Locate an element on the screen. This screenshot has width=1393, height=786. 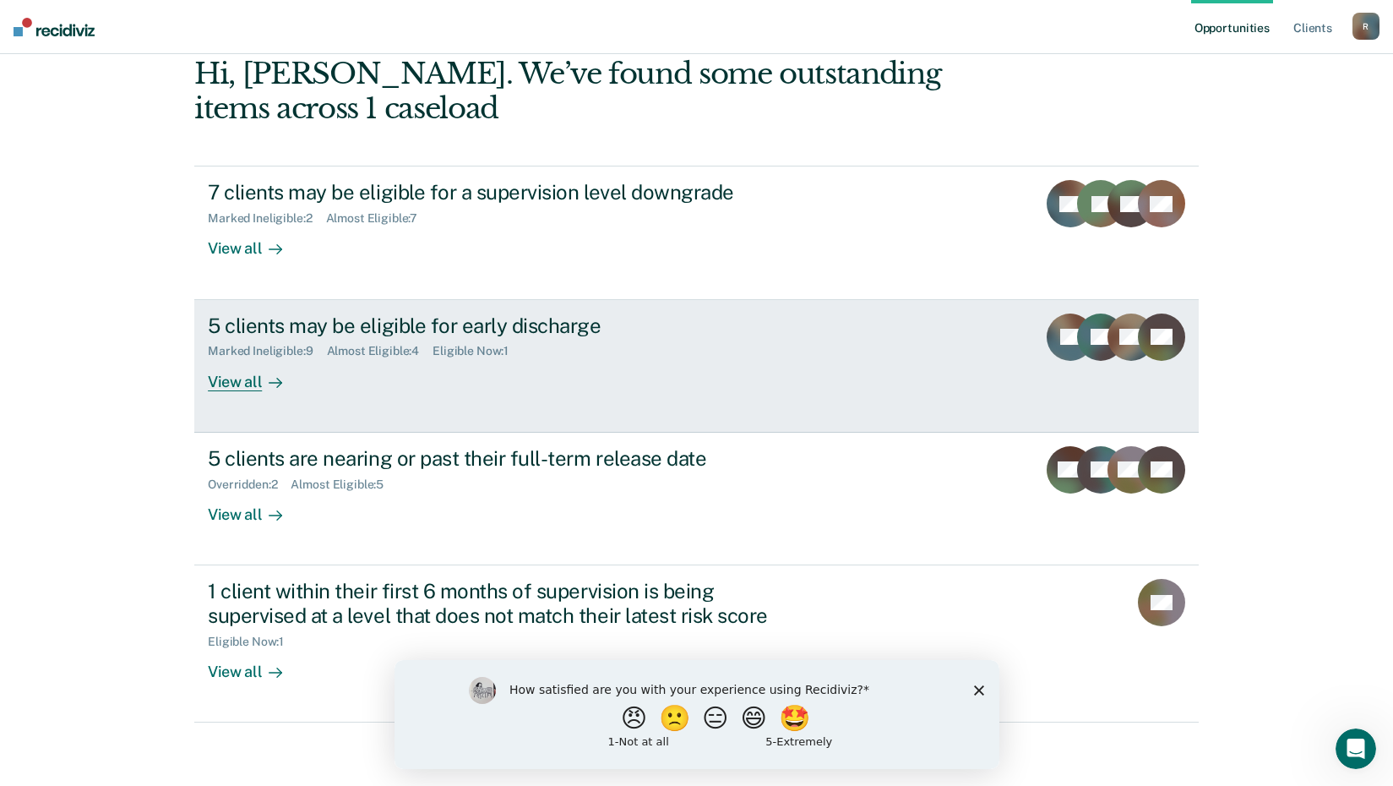
div: 1 client within their first 6 months of supervision is being supervised at a level that does not ... is located at coordinates (504, 603).